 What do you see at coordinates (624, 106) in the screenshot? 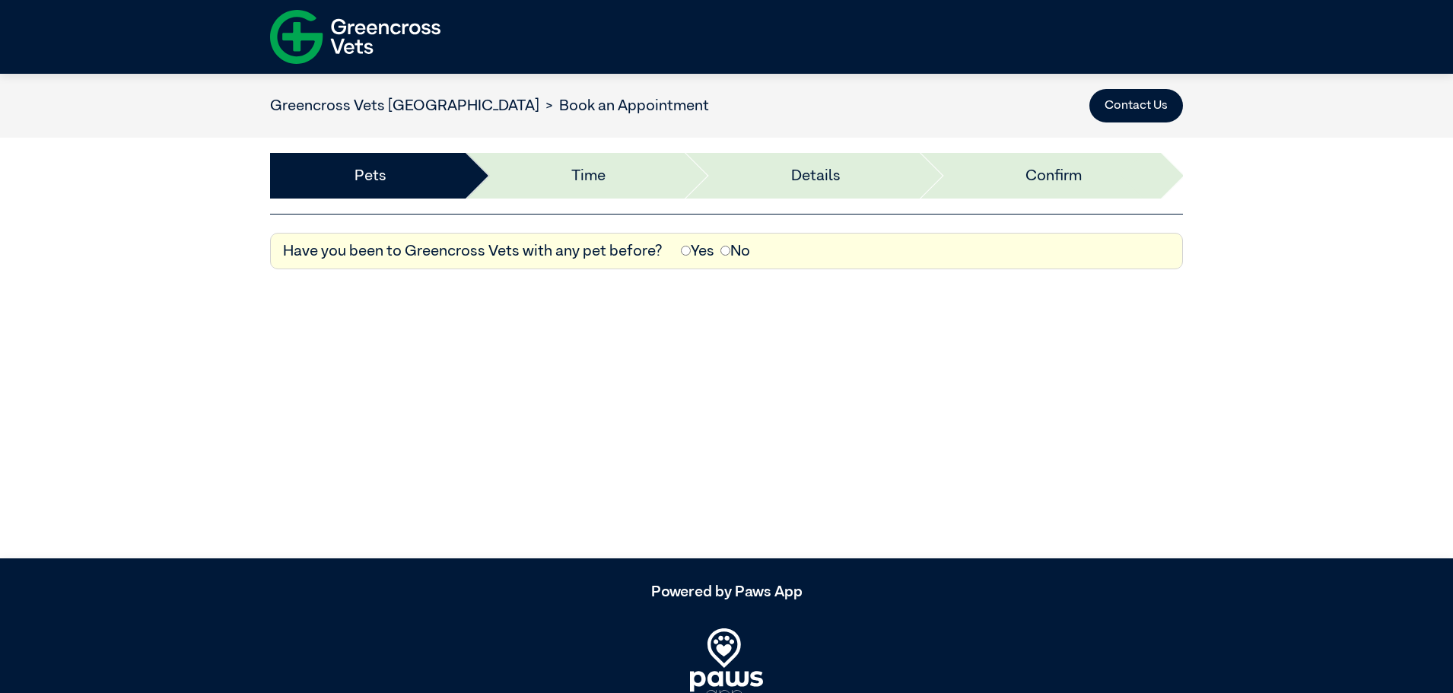
I see `li: Book an Appointment` at bounding box center [624, 106].